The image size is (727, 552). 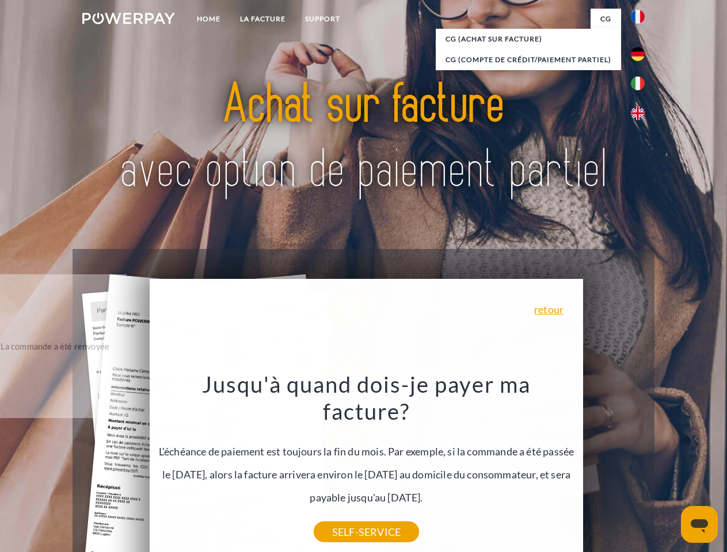 What do you see at coordinates (208, 19) in the screenshot?
I see `a: Home` at bounding box center [208, 19].